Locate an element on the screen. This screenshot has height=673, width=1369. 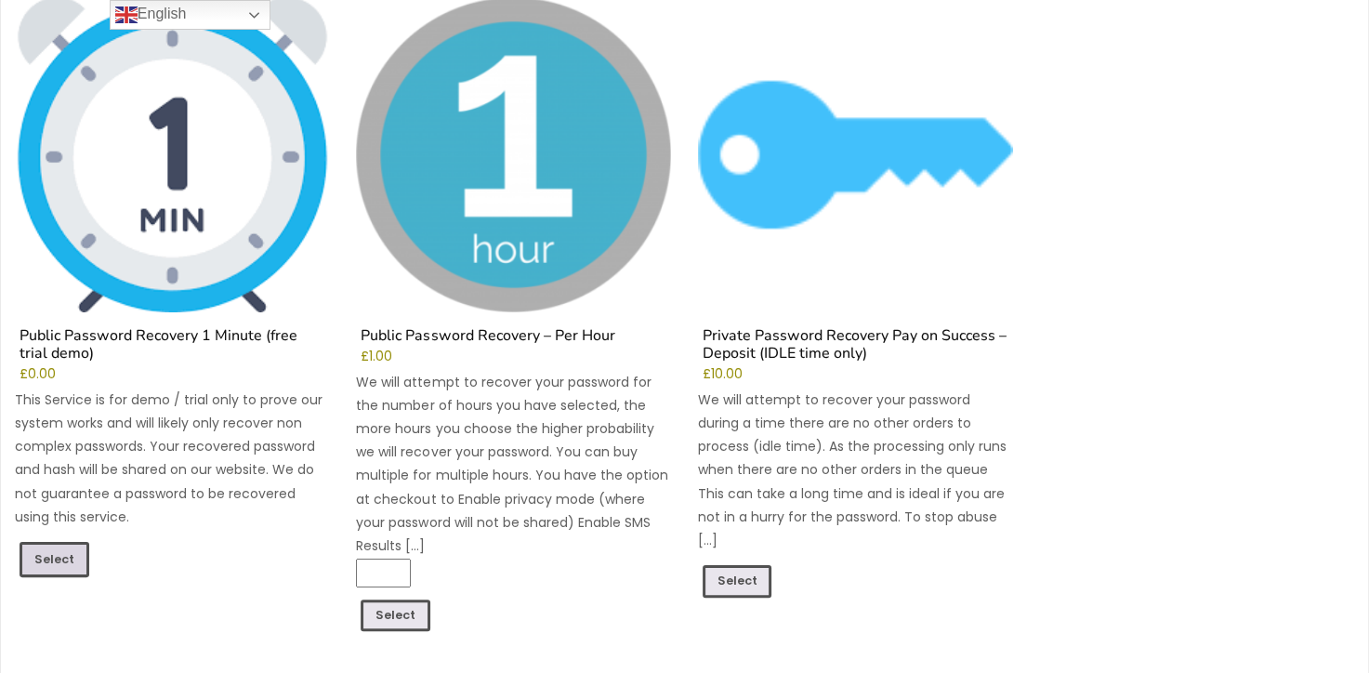
a: Read more about “Public Password Recovery 1 Minute (free trial demo)” is located at coordinates (54, 560).